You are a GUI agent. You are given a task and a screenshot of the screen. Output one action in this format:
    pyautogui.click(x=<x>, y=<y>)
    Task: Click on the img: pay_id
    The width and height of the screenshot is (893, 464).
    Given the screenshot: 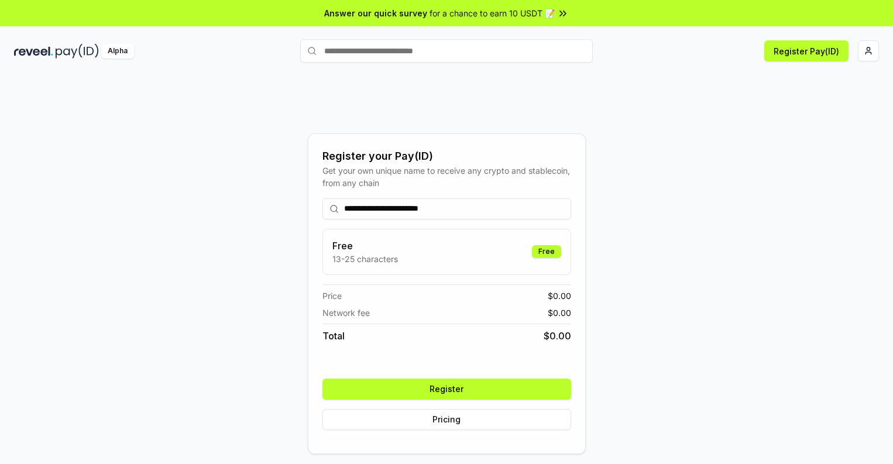 What is the action you would take?
    pyautogui.click(x=77, y=51)
    